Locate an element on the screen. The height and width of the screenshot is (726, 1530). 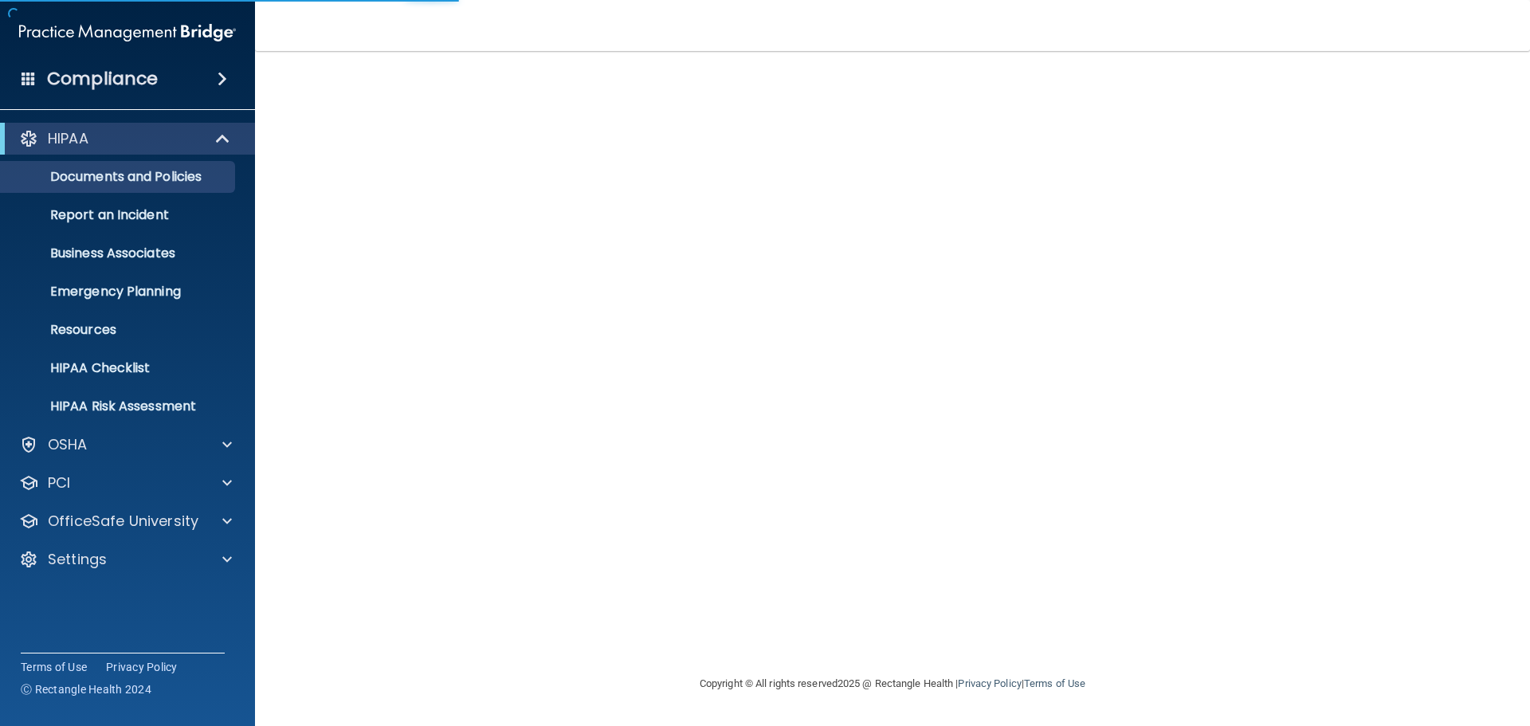
p: OSHA is located at coordinates (68, 445).